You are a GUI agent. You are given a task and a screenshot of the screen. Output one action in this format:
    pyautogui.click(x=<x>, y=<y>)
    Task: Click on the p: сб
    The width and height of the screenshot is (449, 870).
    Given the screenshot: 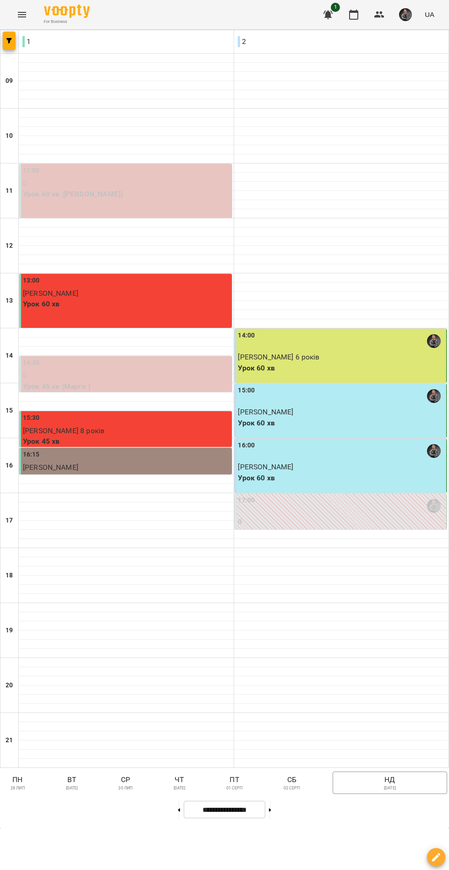 What is the action you would take?
    pyautogui.click(x=292, y=780)
    